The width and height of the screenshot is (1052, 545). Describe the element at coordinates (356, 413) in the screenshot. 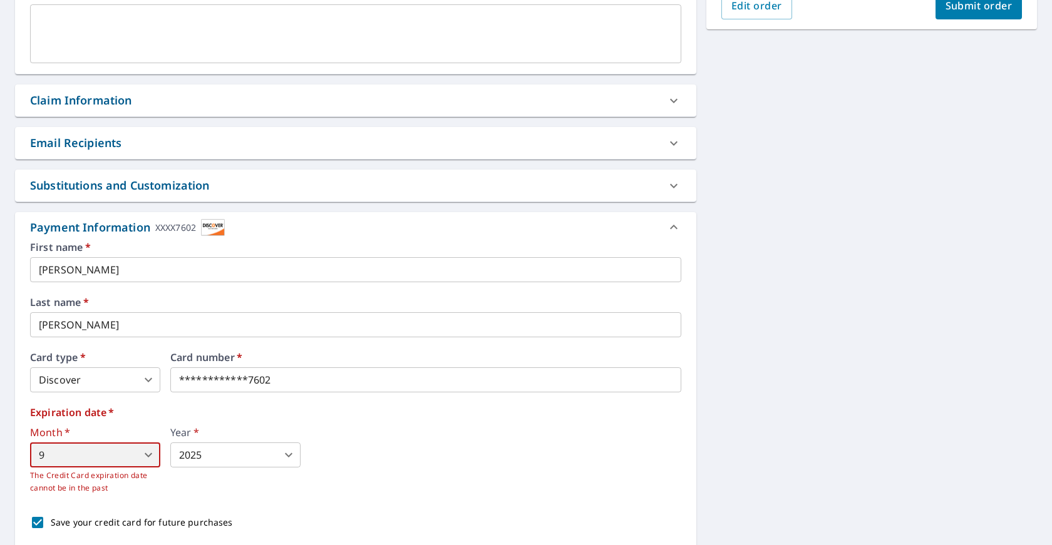

I see `label: Expiration date` at that location.